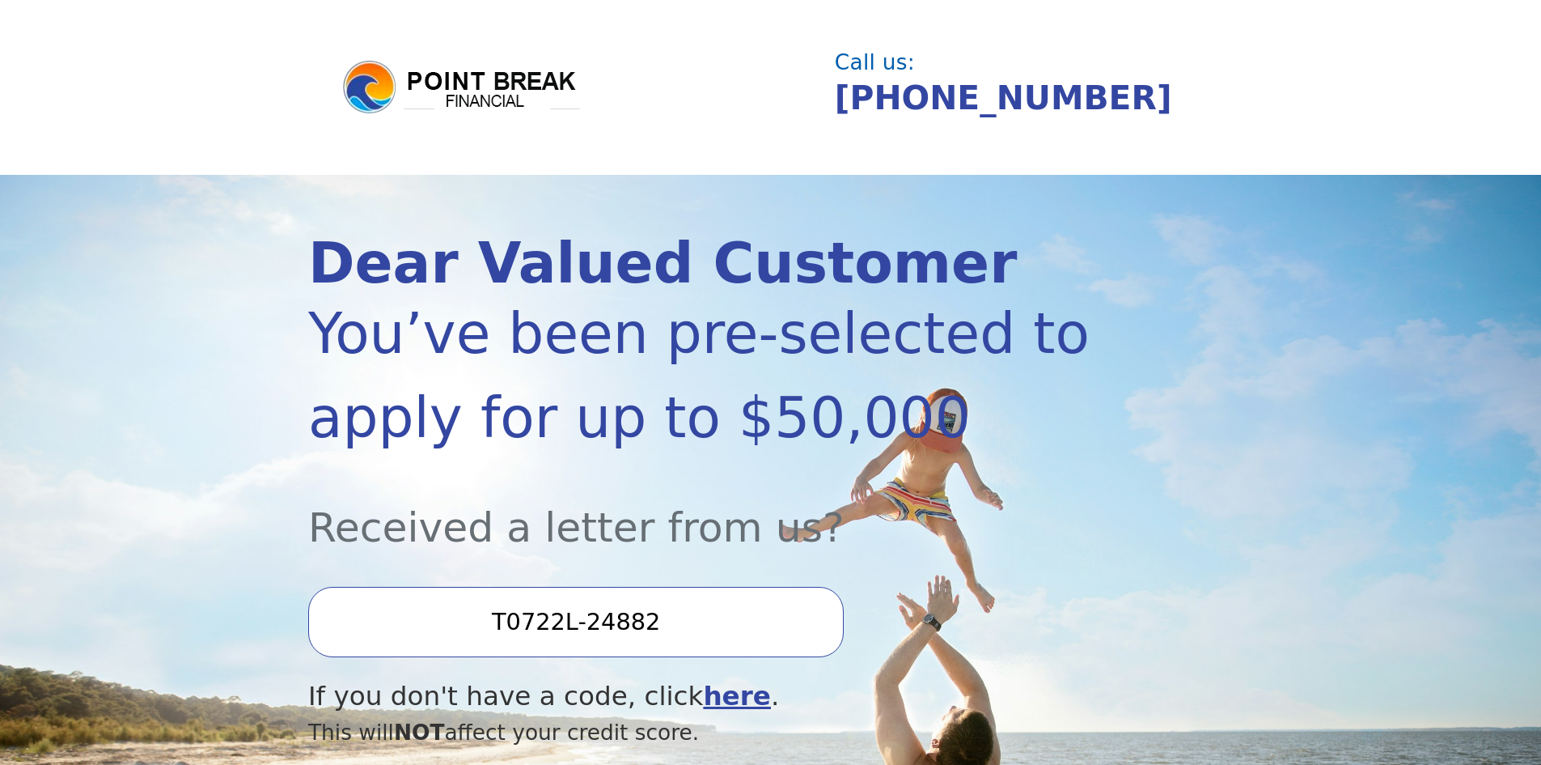 The height and width of the screenshot is (765, 1541). I want to click on div: Received a letter from us?, so click(702, 508).